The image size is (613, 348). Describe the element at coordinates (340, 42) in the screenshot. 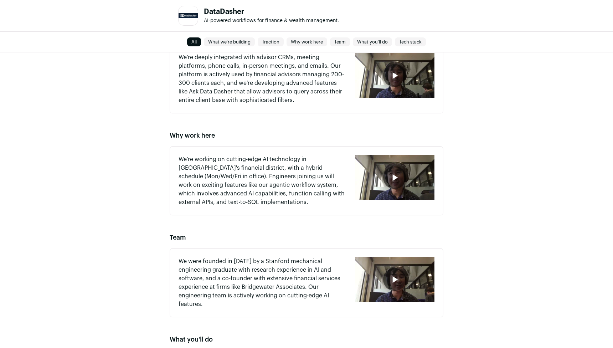

I see `a: Team` at that location.